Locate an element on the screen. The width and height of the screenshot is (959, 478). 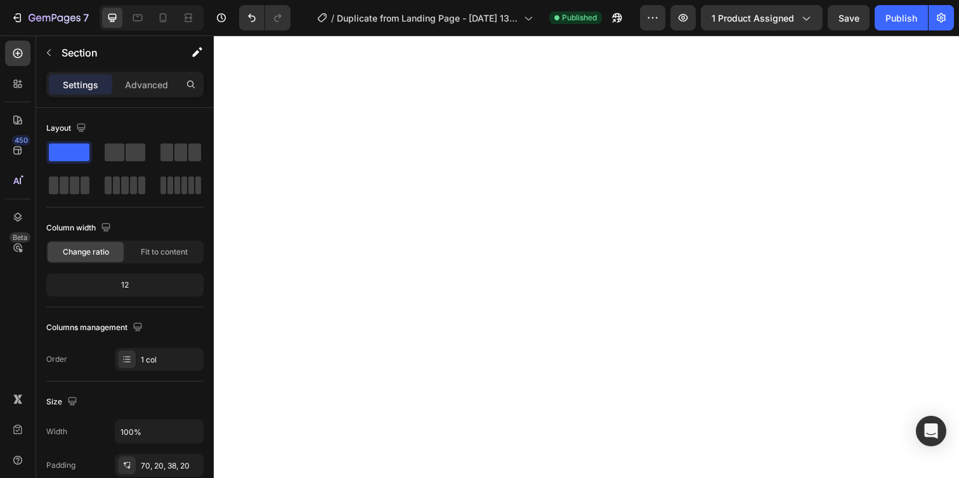
div: Column width is located at coordinates (80, 228).